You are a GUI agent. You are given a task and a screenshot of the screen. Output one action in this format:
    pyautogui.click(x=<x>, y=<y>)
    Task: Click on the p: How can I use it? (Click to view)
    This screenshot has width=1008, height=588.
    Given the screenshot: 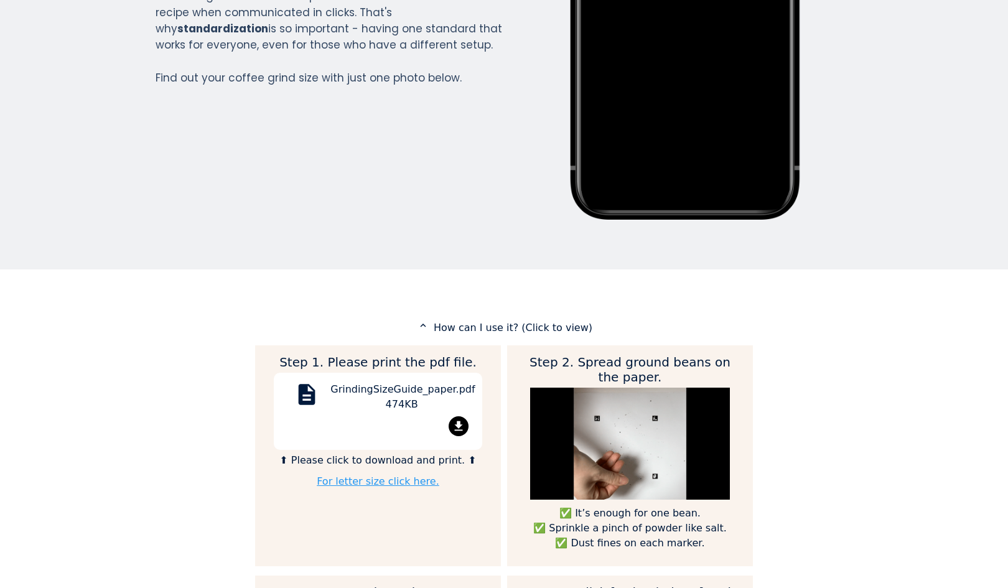 What is the action you would take?
    pyautogui.click(x=504, y=327)
    